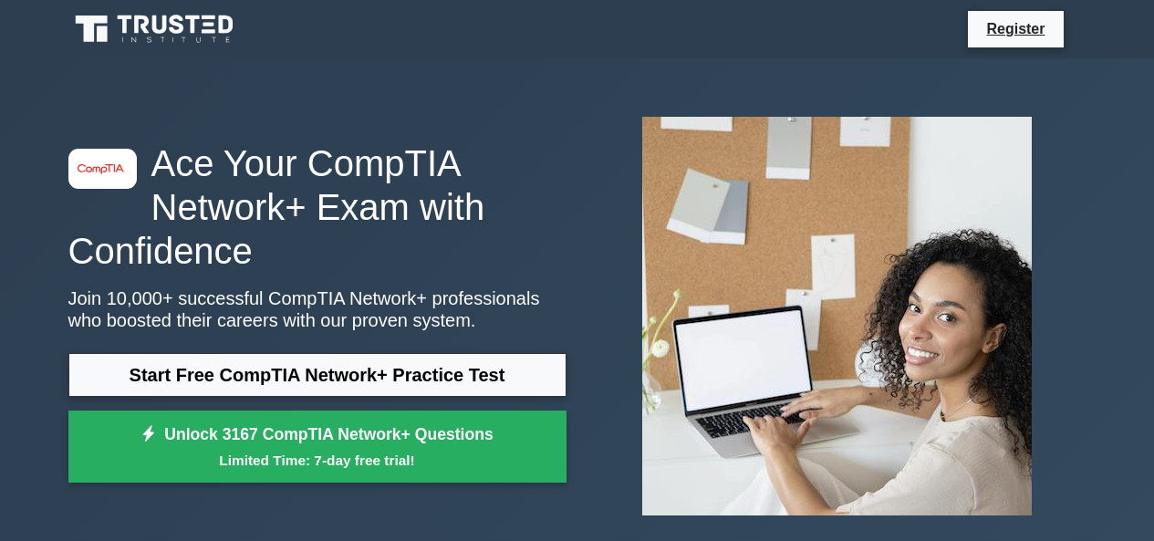 The width and height of the screenshot is (1154, 541). I want to click on a: Unlock 3167 CompTIA Network+ QuestionsLimited Time: 7-day free trial!, so click(318, 447).